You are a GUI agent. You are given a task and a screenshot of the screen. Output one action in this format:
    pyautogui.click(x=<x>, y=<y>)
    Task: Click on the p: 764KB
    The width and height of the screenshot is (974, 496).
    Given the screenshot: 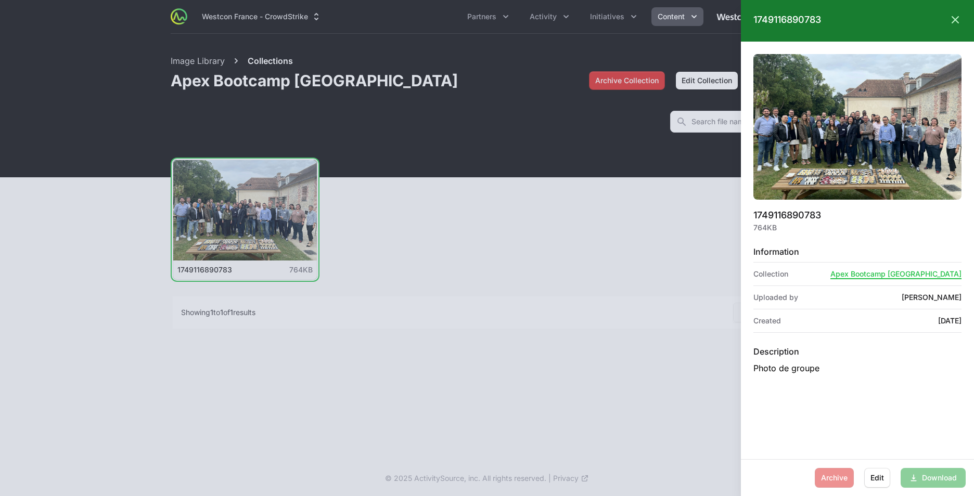 What is the action you would take?
    pyautogui.click(x=787, y=228)
    